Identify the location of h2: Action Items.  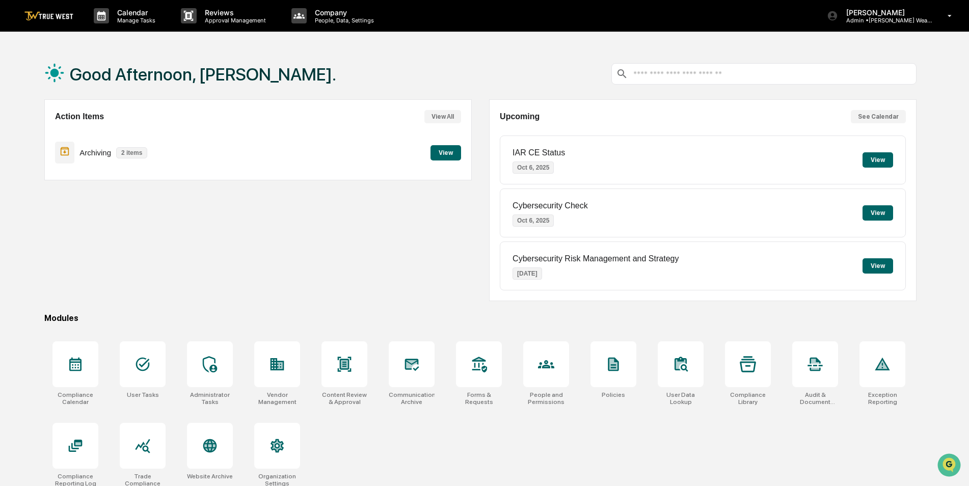
(80, 117).